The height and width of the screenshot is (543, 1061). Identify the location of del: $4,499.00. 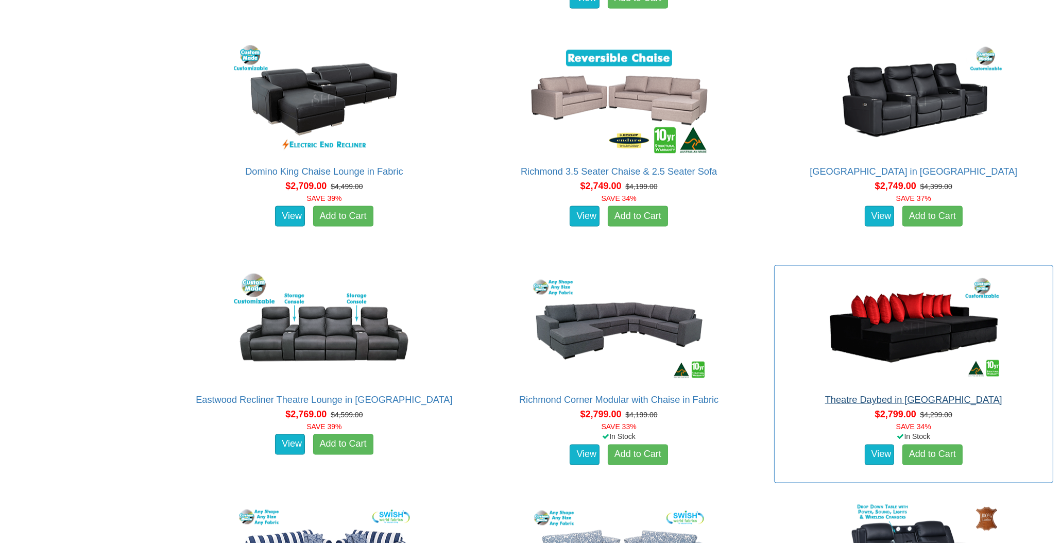
(347, 186).